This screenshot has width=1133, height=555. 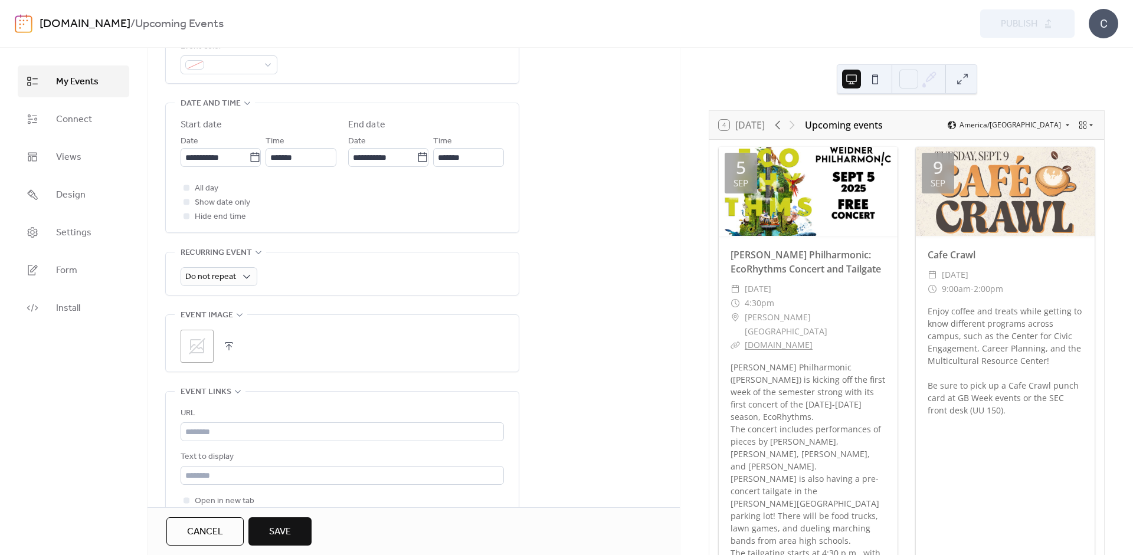 I want to click on span: Connect, so click(x=74, y=120).